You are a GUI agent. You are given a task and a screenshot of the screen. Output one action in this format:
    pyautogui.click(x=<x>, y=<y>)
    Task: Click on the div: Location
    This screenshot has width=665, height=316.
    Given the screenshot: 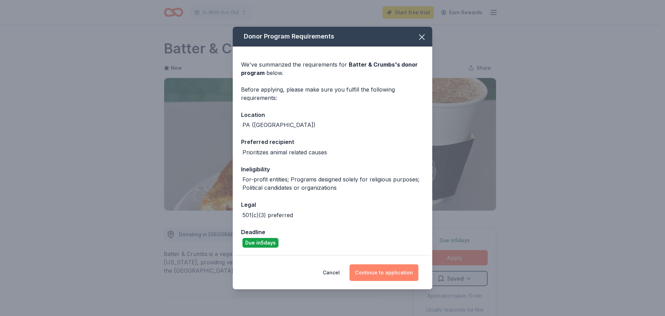 What is the action you would take?
    pyautogui.click(x=333, y=115)
    